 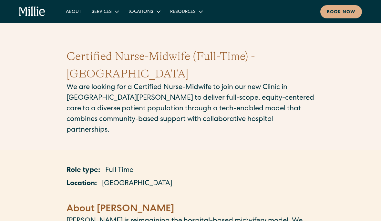 I want to click on div: Book now, so click(x=341, y=12).